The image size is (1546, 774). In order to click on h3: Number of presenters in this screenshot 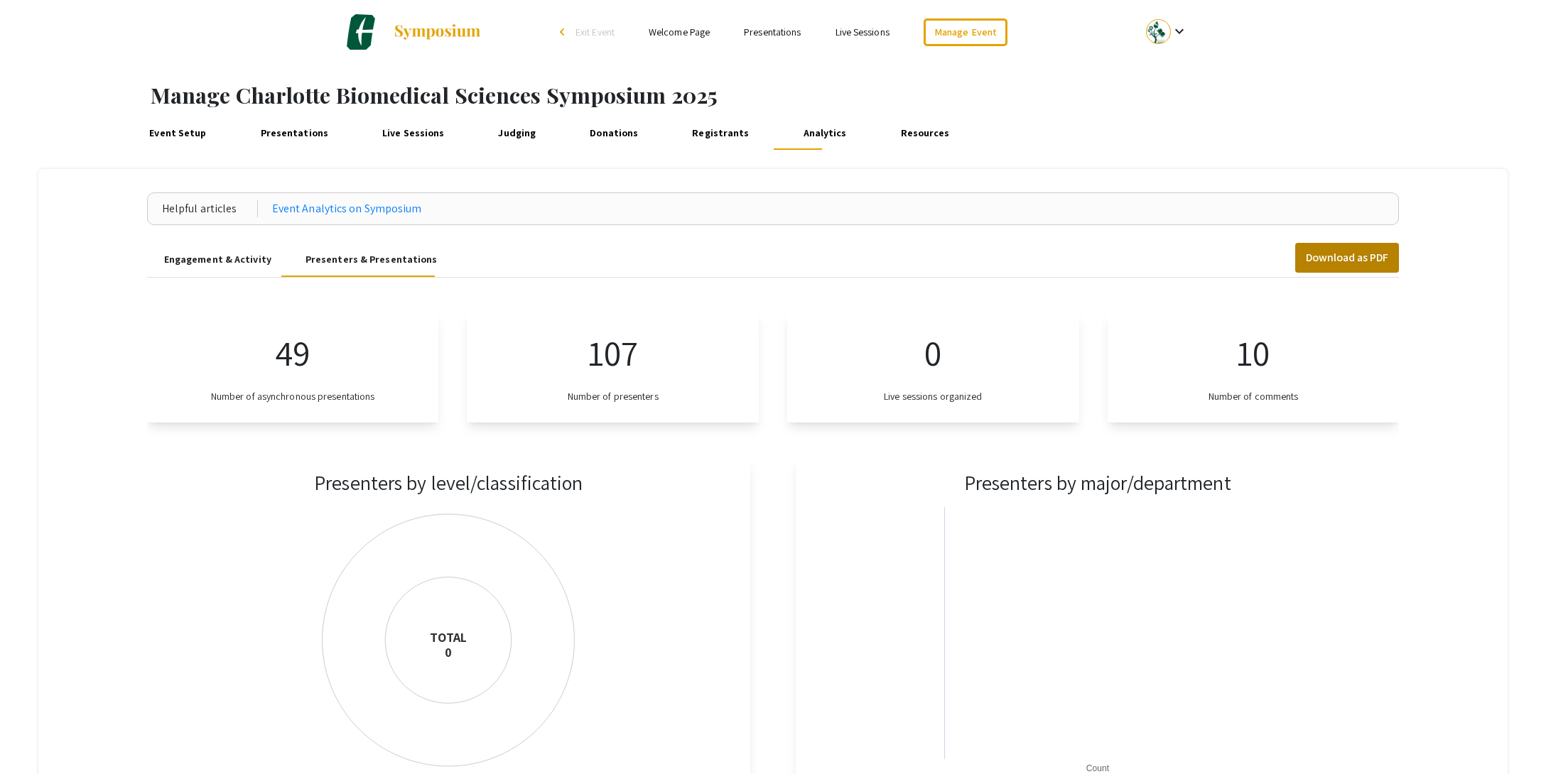, I will do `click(613, 396)`.